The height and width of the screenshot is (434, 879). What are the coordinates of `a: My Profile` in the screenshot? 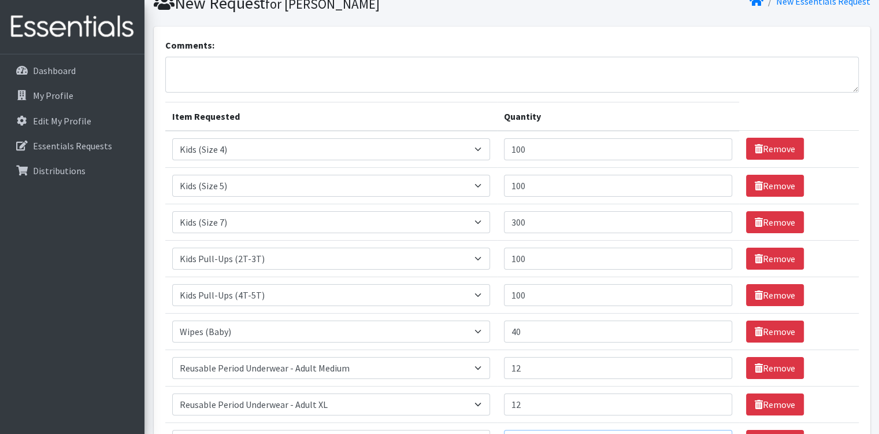 It's located at (72, 95).